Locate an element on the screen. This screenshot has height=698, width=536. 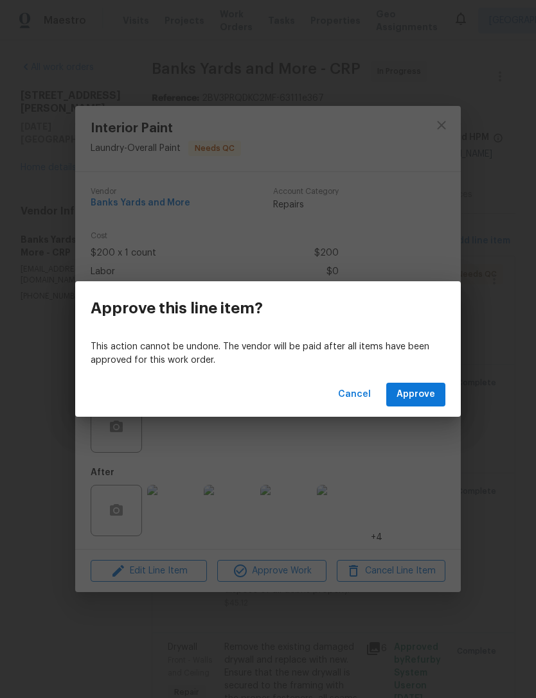
button: Approve is located at coordinates (416, 394).